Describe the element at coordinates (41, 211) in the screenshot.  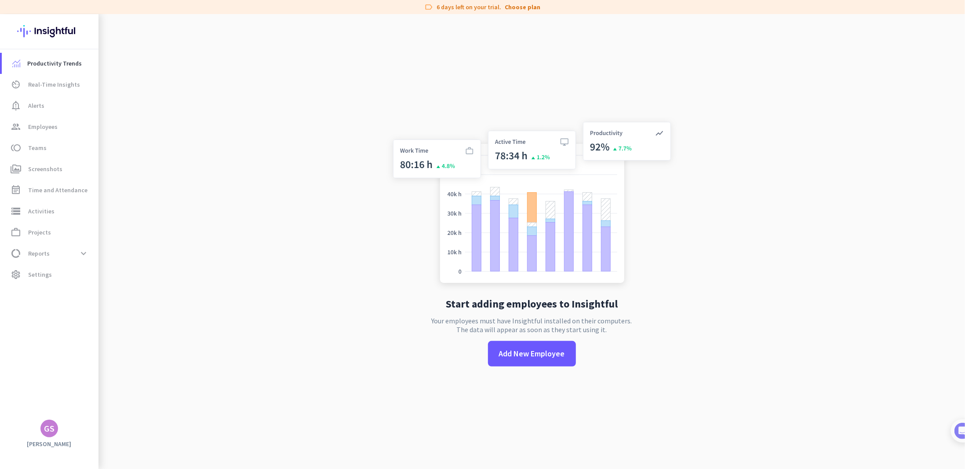
I see `span: Activities` at that location.